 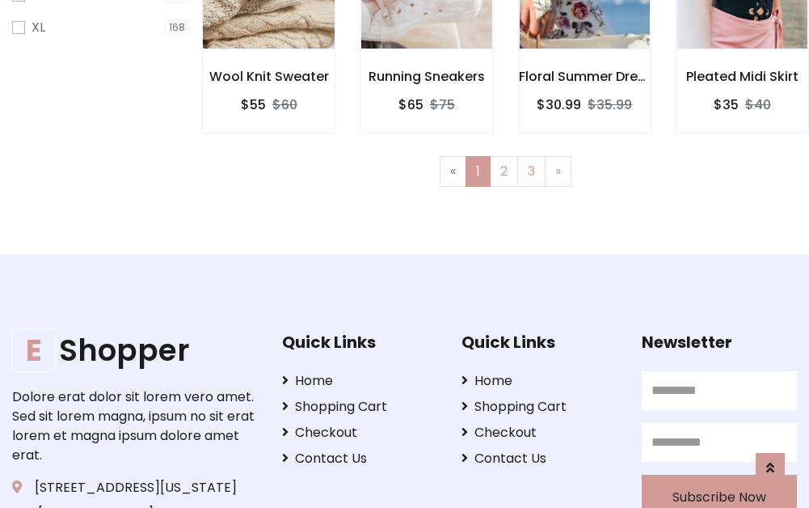 What do you see at coordinates (478, 171) in the screenshot?
I see `a: 1` at bounding box center [478, 171].